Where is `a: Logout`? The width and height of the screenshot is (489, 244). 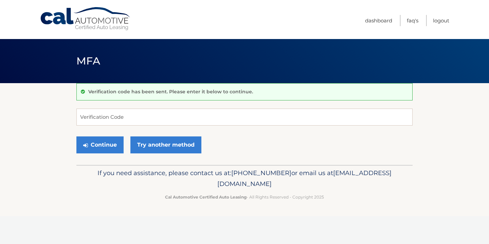
a: Logout is located at coordinates (441, 20).